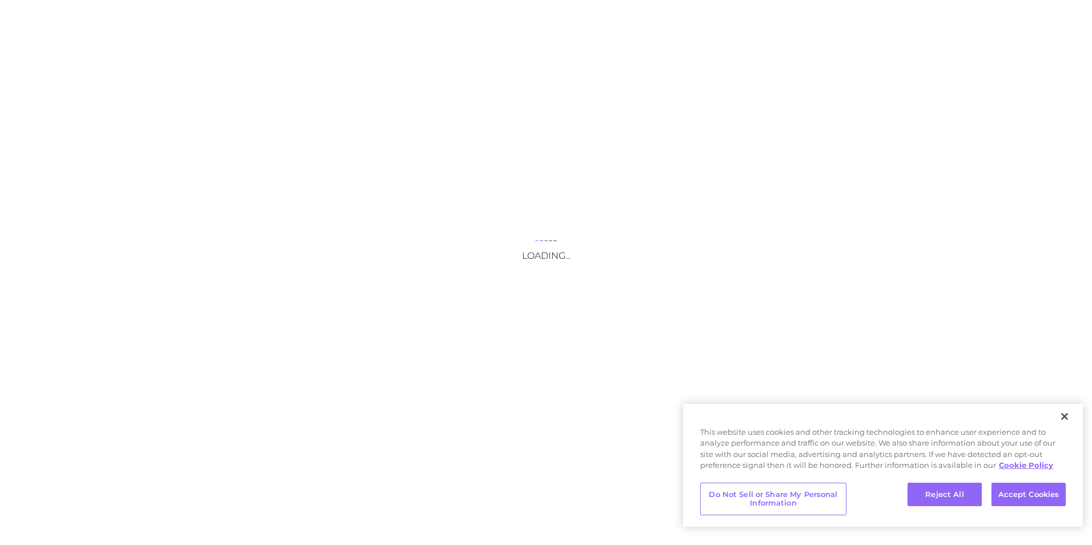  Describe the element at coordinates (546, 255) in the screenshot. I see `h3: Loading...` at that location.